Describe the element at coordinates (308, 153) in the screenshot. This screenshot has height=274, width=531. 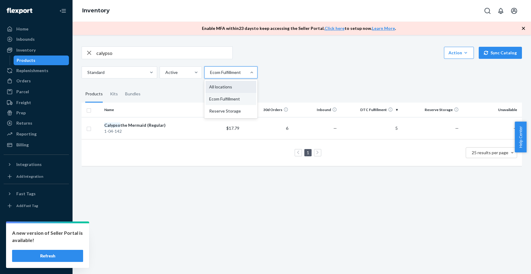
I see `a: Page 1 is your current page` at that location.